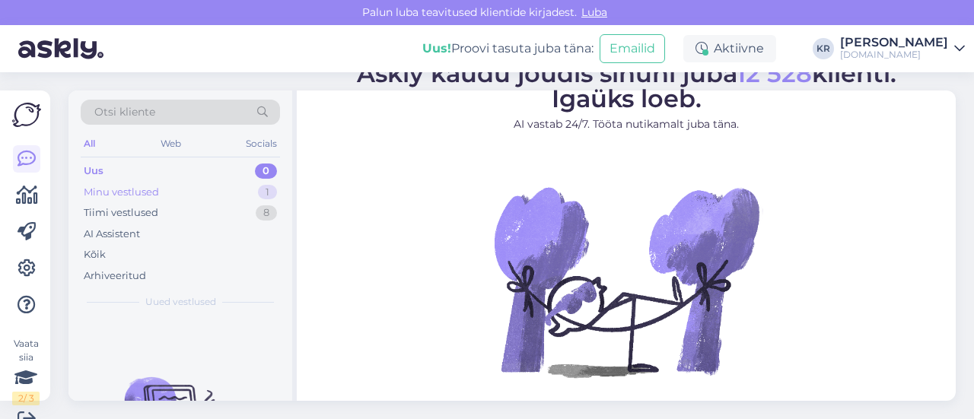 This screenshot has width=974, height=419. I want to click on span: Askly kaudu jõudis sinuni juba klienti. Igaüks loeb., so click(626, 86).